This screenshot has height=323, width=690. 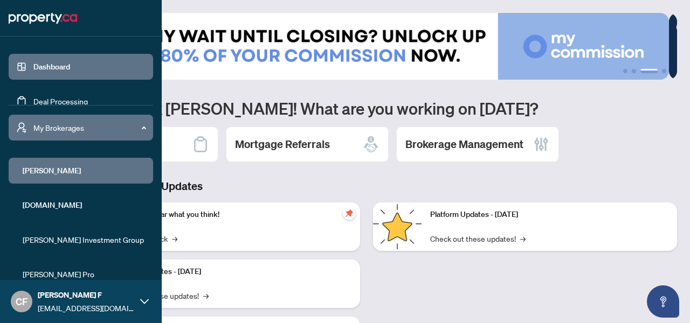 I want to click on img: Platform Updates - June 23, 2025, so click(x=397, y=227).